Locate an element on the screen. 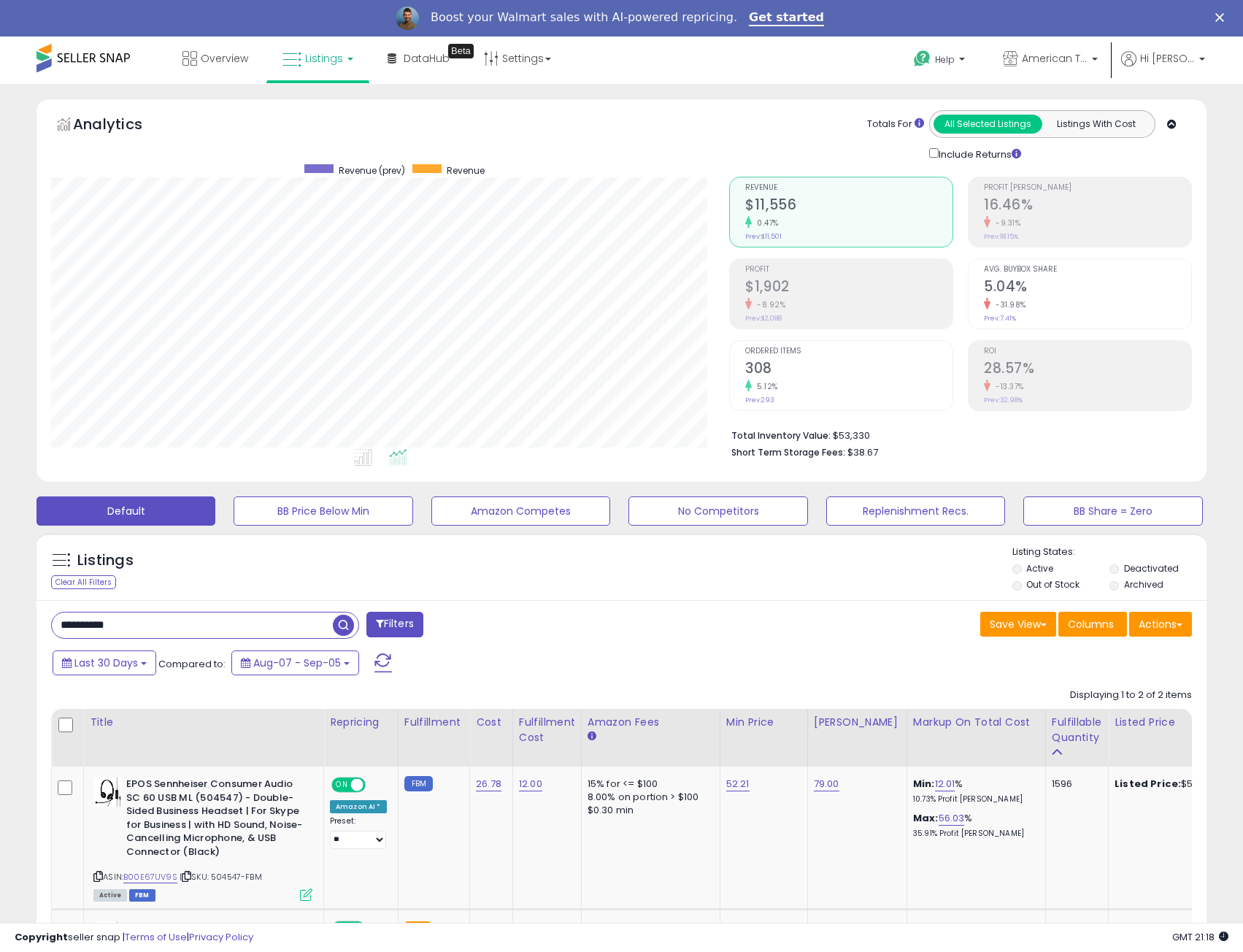 Image resolution: width=1243 pixels, height=952 pixels. small: Amazon Fees. is located at coordinates (592, 736).